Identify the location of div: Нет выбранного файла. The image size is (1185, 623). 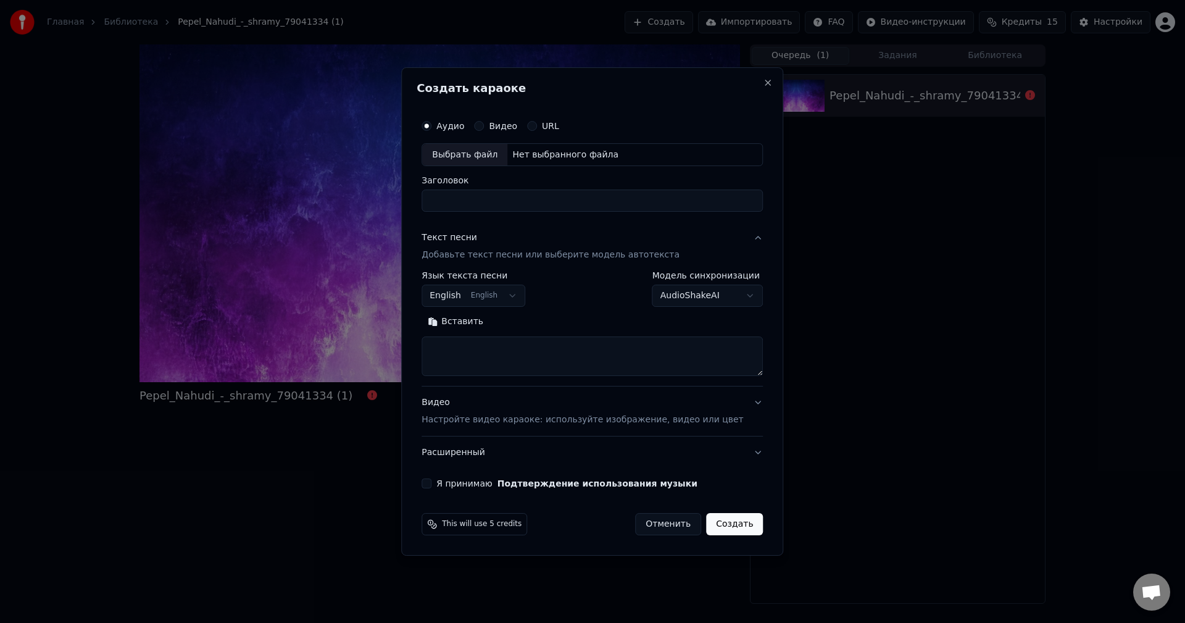
(565, 155).